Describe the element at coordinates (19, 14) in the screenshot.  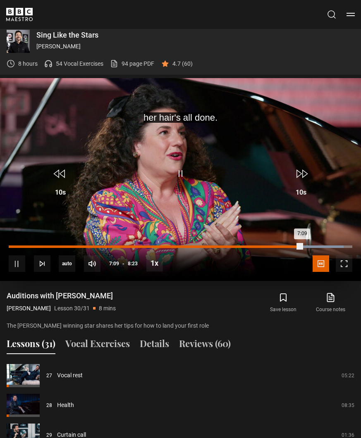
I see `a: BBC Maestro` at that location.